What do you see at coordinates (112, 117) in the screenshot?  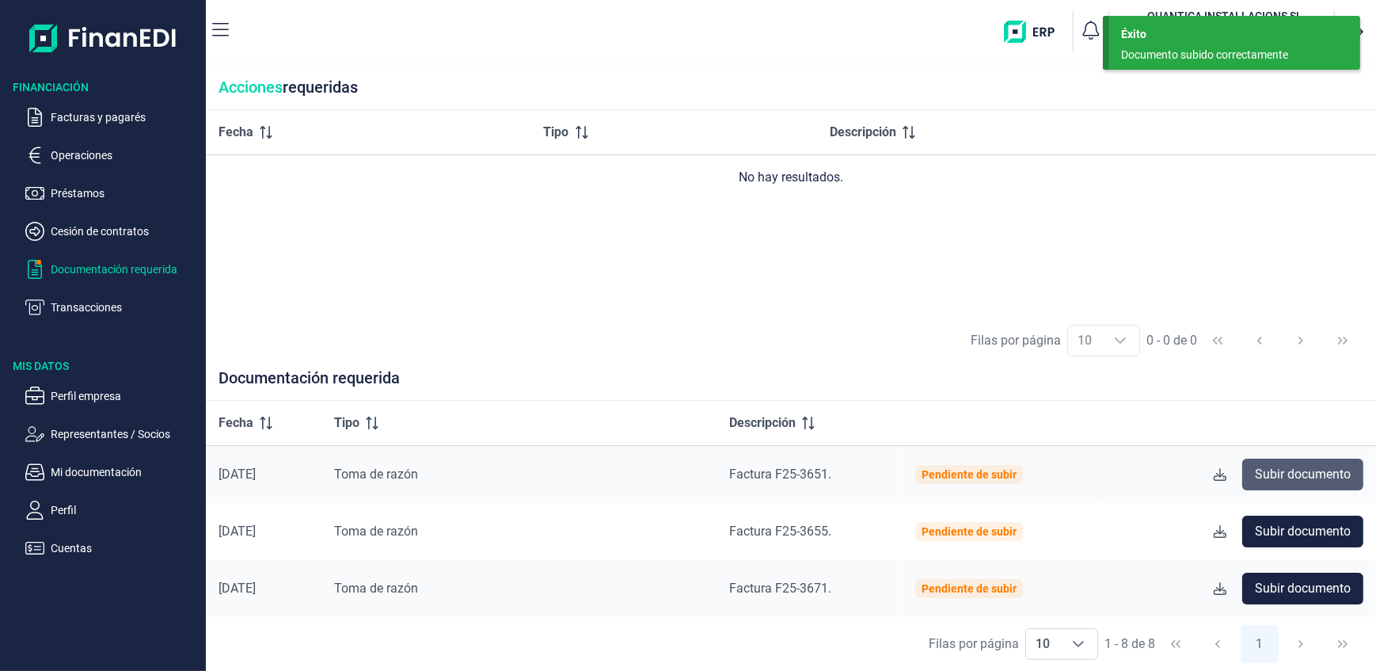 I see `button: Facturas y pagarés` at bounding box center [112, 117].